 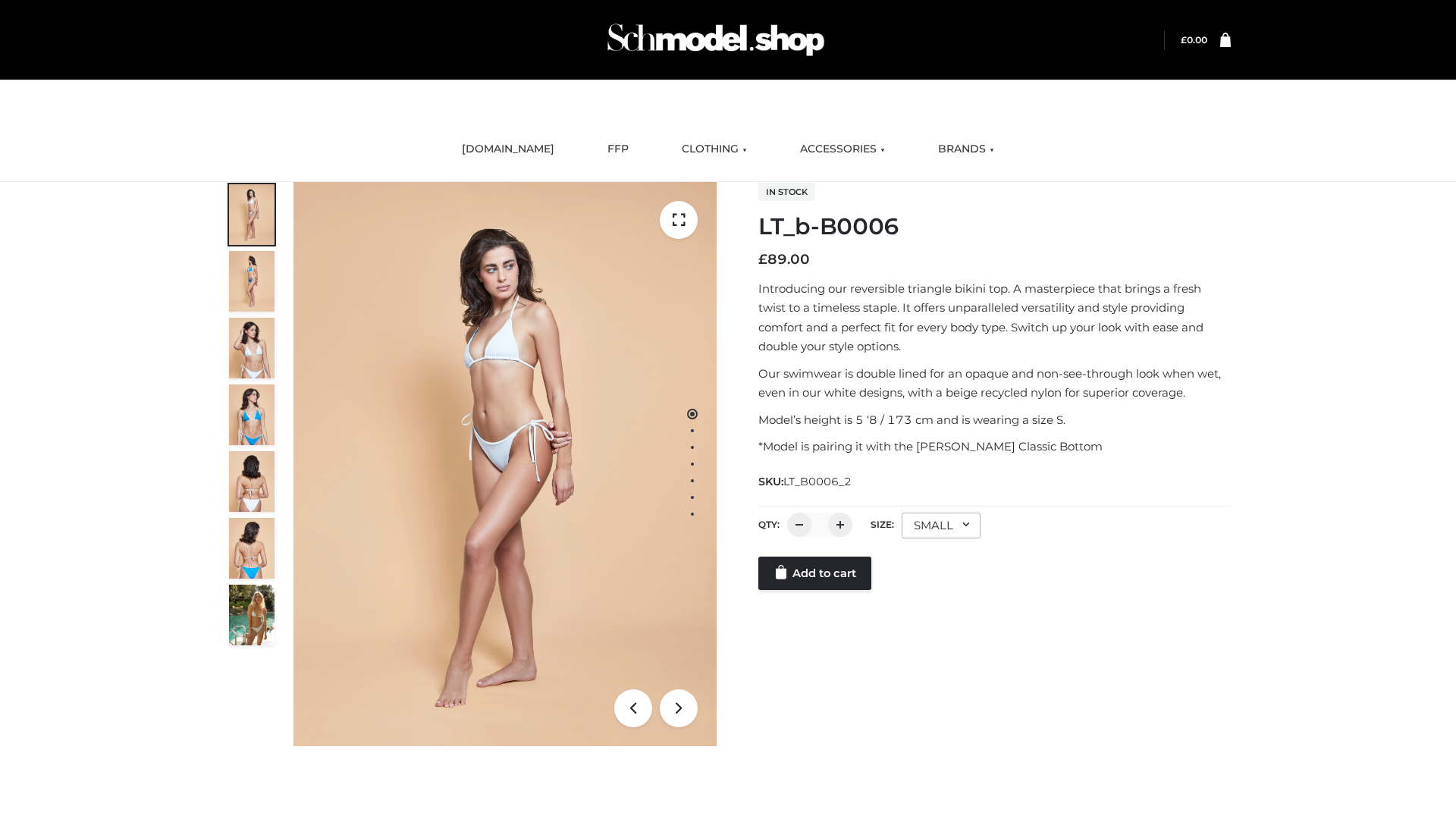 I want to click on p: Model’s height is 5 ‘8 / 173 cm and is wearing a size S., so click(x=994, y=421).